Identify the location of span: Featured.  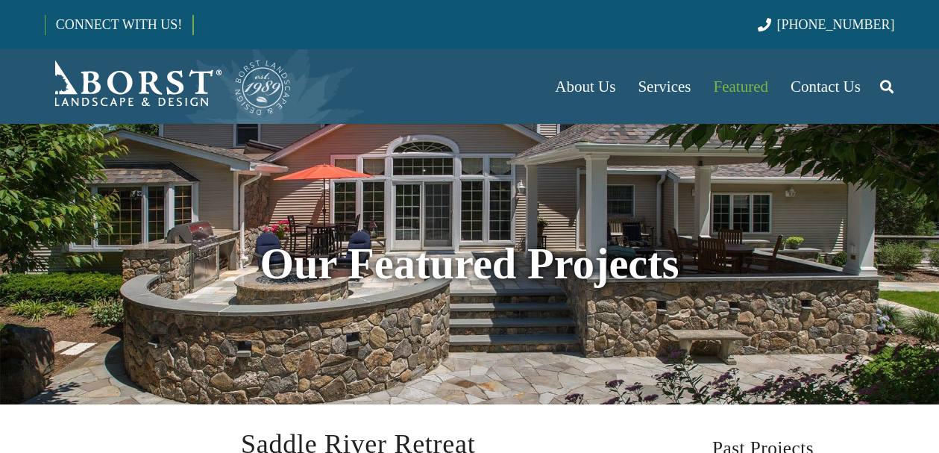
(740, 86).